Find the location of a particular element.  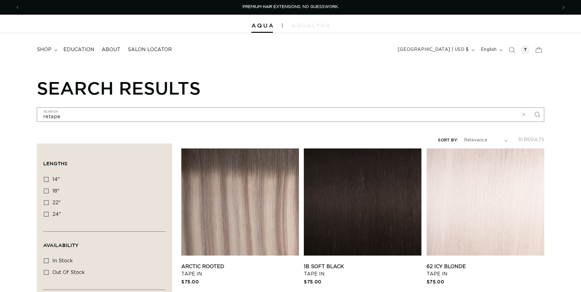

span: 22" is located at coordinates (56, 203).